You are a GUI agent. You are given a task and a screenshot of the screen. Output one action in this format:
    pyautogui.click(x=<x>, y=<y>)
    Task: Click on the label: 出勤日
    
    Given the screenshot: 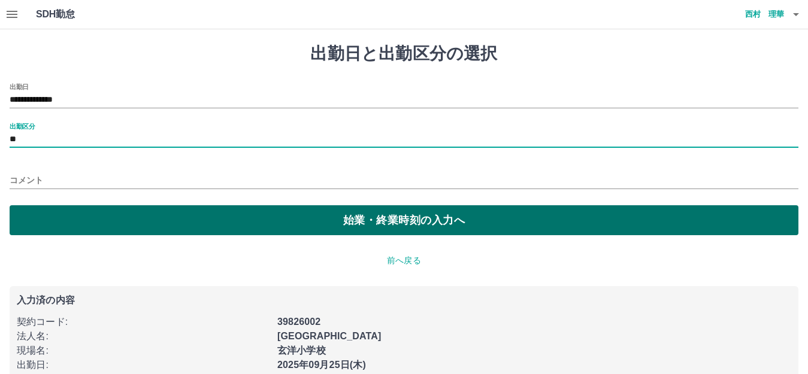 What is the action you would take?
    pyautogui.click(x=19, y=86)
    